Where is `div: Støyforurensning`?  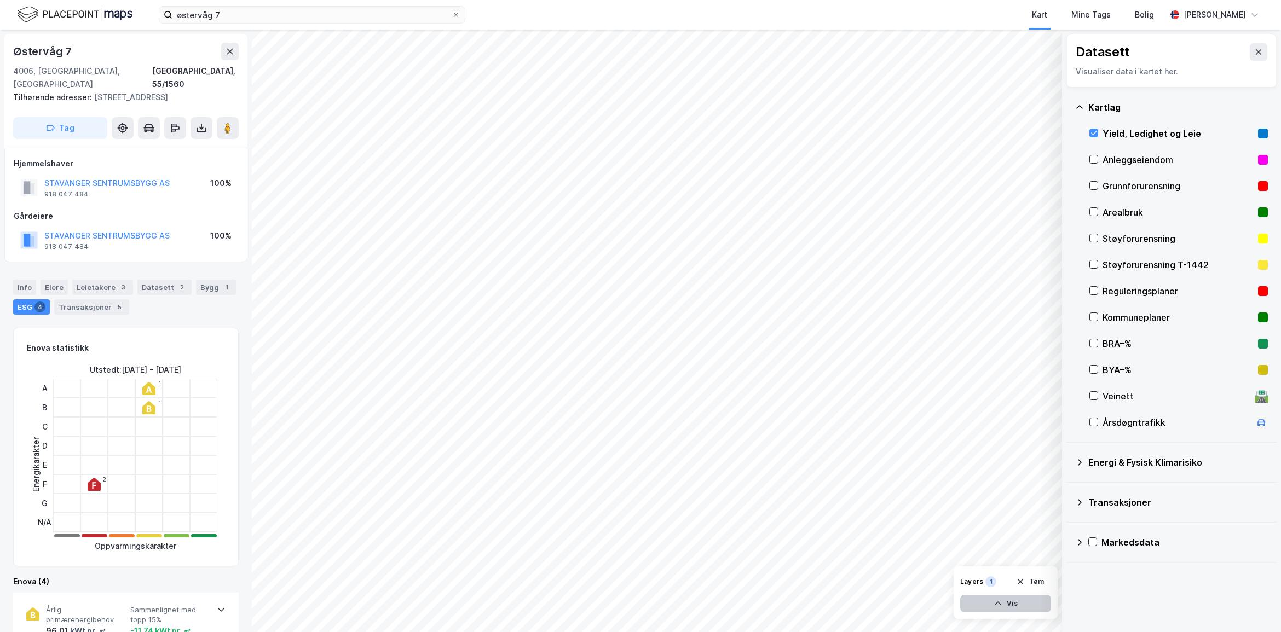
div: Støyforurensning is located at coordinates (1178, 239).